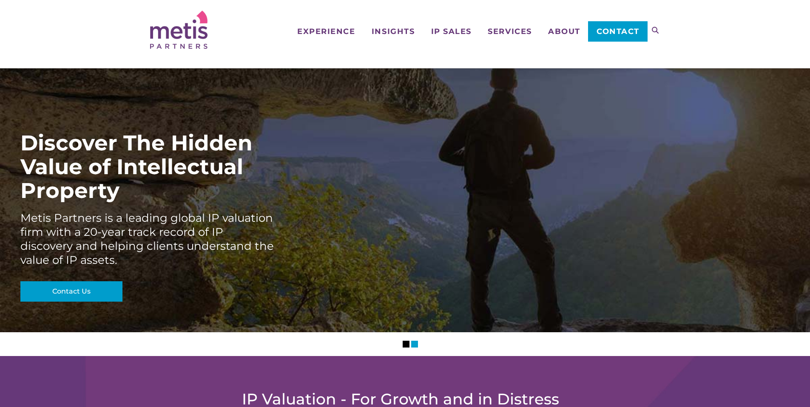 This screenshot has height=407, width=810. I want to click on span: Contact, so click(618, 31).